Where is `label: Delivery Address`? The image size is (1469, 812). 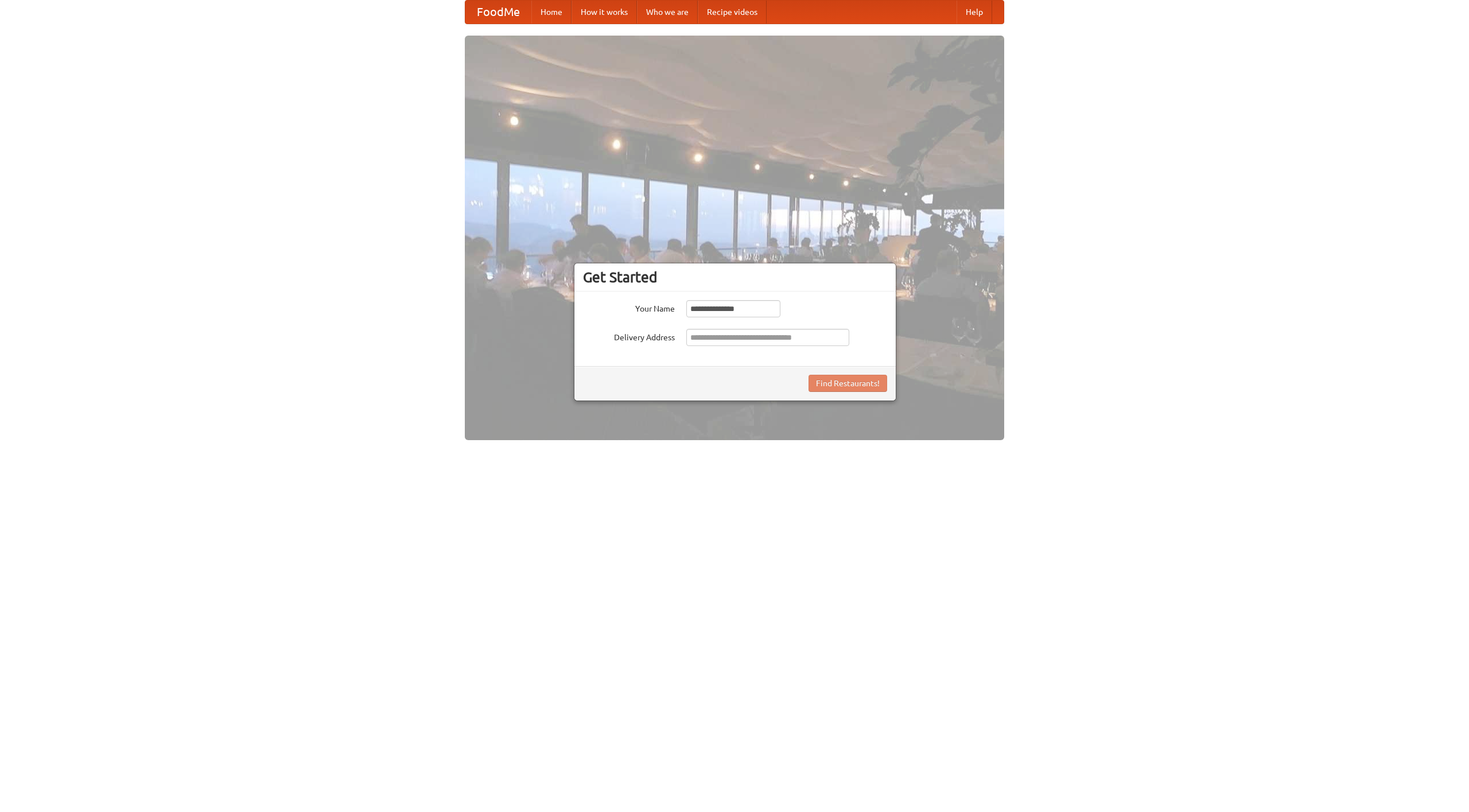 label: Delivery Address is located at coordinates (629, 335).